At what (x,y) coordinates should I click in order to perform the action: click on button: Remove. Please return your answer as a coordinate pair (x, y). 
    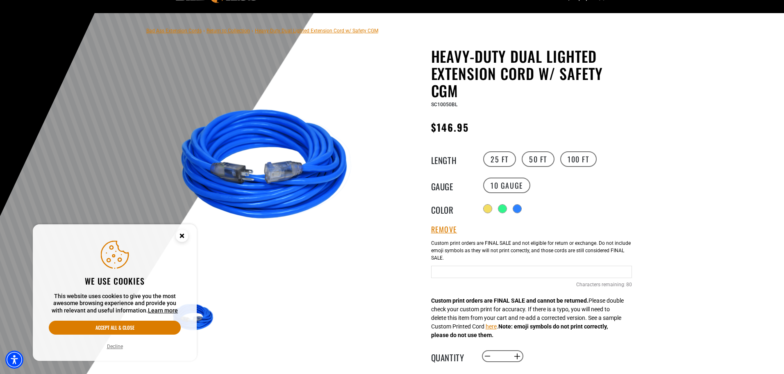
    Looking at the image, I should click on (444, 230).